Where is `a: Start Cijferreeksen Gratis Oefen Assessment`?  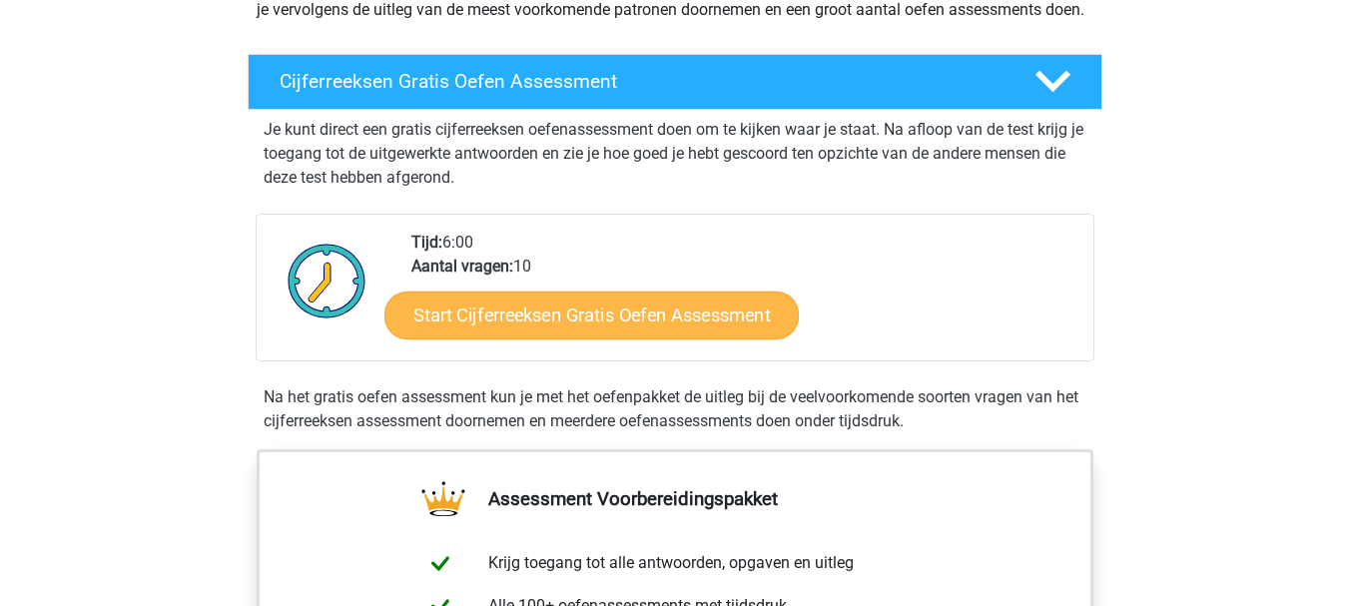 a: Start Cijferreeksen Gratis Oefen Assessment is located at coordinates (591, 314).